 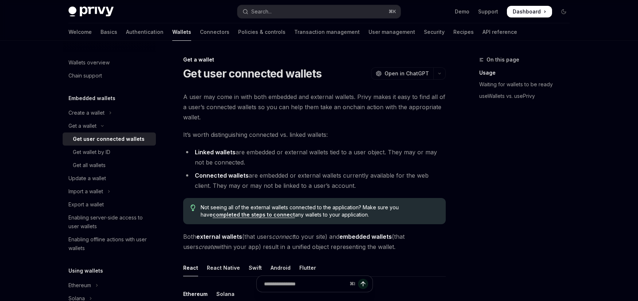 I want to click on h1: Get user connected wallets, so click(x=252, y=74).